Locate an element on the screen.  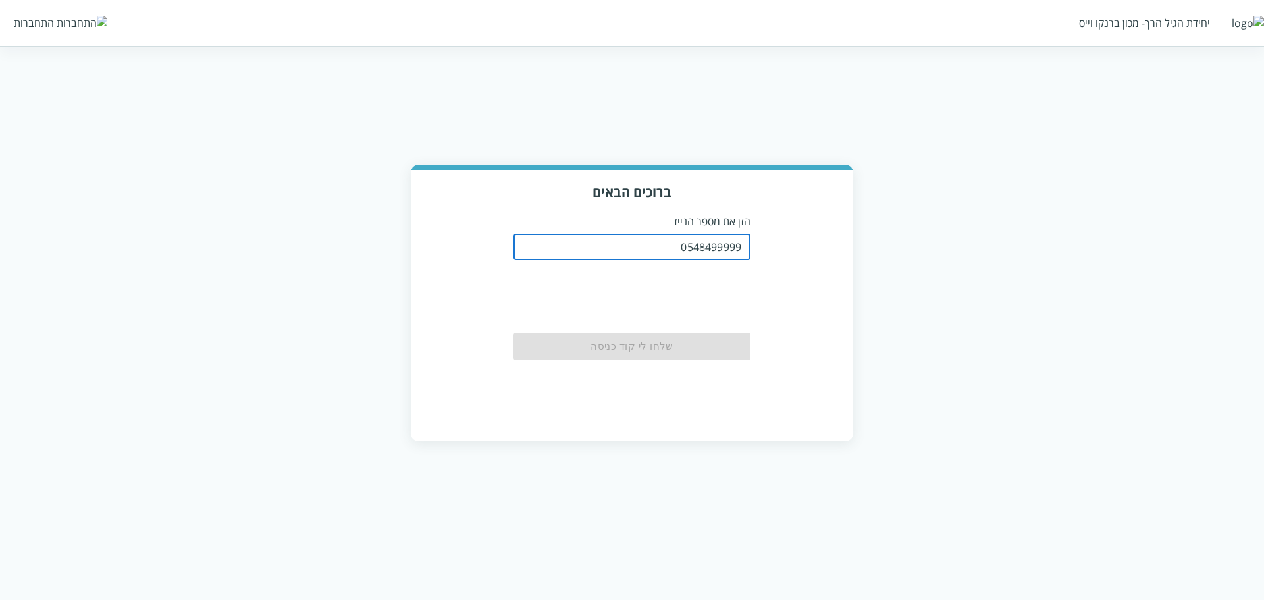
p: הזן את מספר הנייד is located at coordinates (632, 221).